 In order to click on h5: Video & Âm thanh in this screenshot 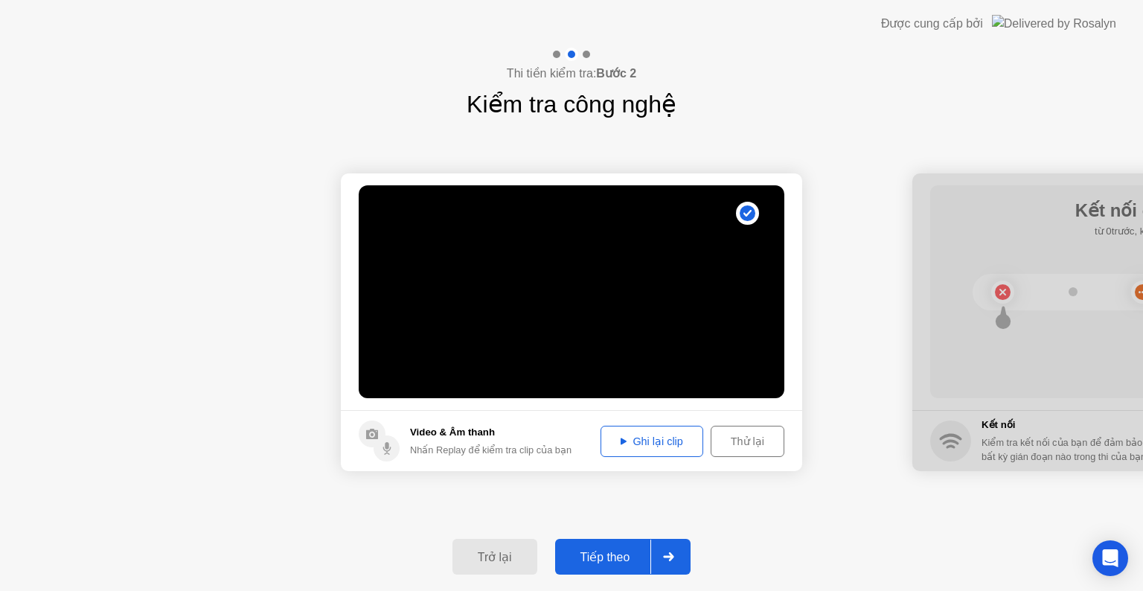, I will do `click(490, 432)`.